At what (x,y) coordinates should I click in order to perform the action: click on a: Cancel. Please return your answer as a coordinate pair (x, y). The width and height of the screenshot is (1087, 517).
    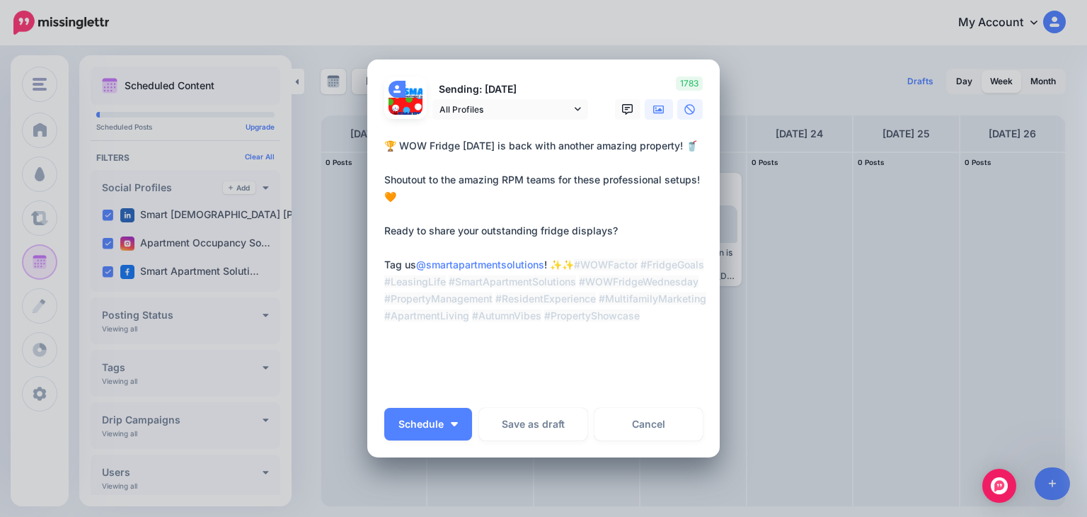
    Looking at the image, I should click on (648, 424).